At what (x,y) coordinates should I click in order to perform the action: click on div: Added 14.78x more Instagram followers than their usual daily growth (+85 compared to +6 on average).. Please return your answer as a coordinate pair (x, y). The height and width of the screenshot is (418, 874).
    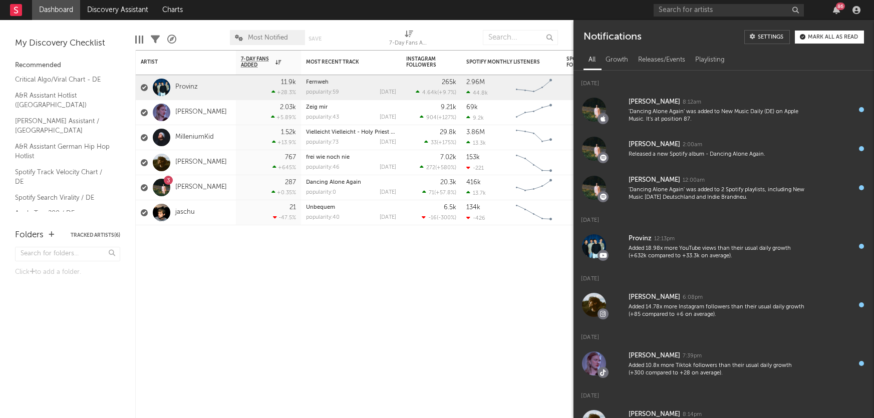
    Looking at the image, I should click on (716, 311).